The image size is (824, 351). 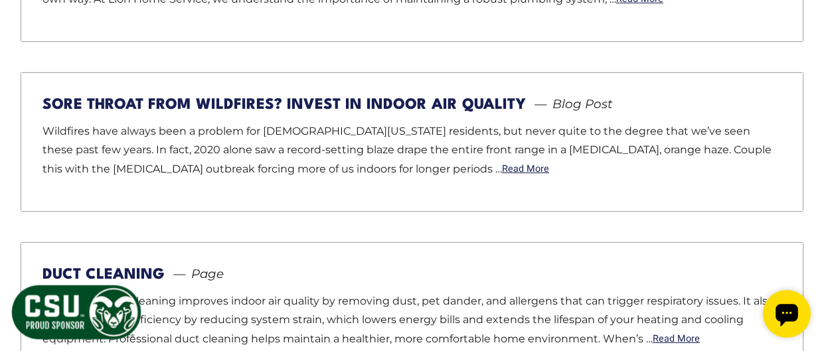 I want to click on img: CSU Sponsor Badge, so click(x=76, y=312).